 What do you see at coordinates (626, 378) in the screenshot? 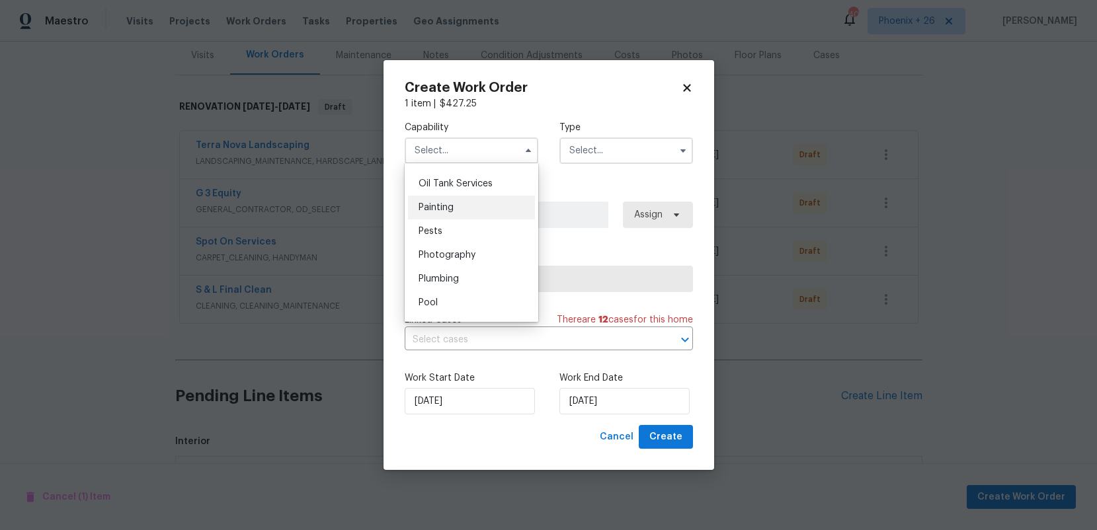
I see `label: Work End Date` at bounding box center [626, 378].